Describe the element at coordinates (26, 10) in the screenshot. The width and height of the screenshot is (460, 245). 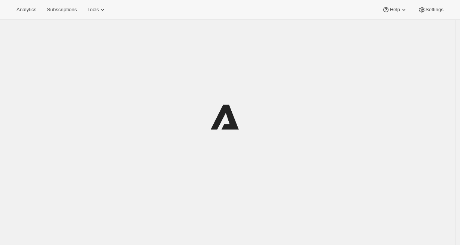
I see `span: Analytics` at that location.